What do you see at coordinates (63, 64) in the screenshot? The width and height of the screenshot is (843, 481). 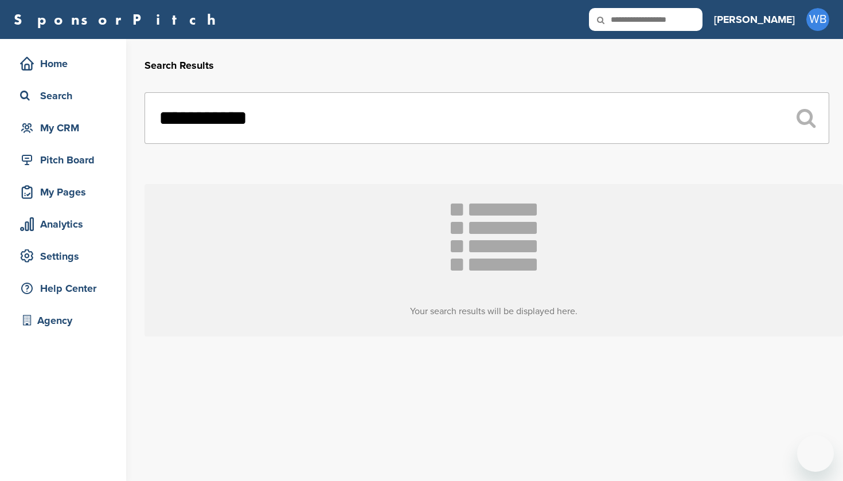 I see `a: Home` at bounding box center [63, 64].